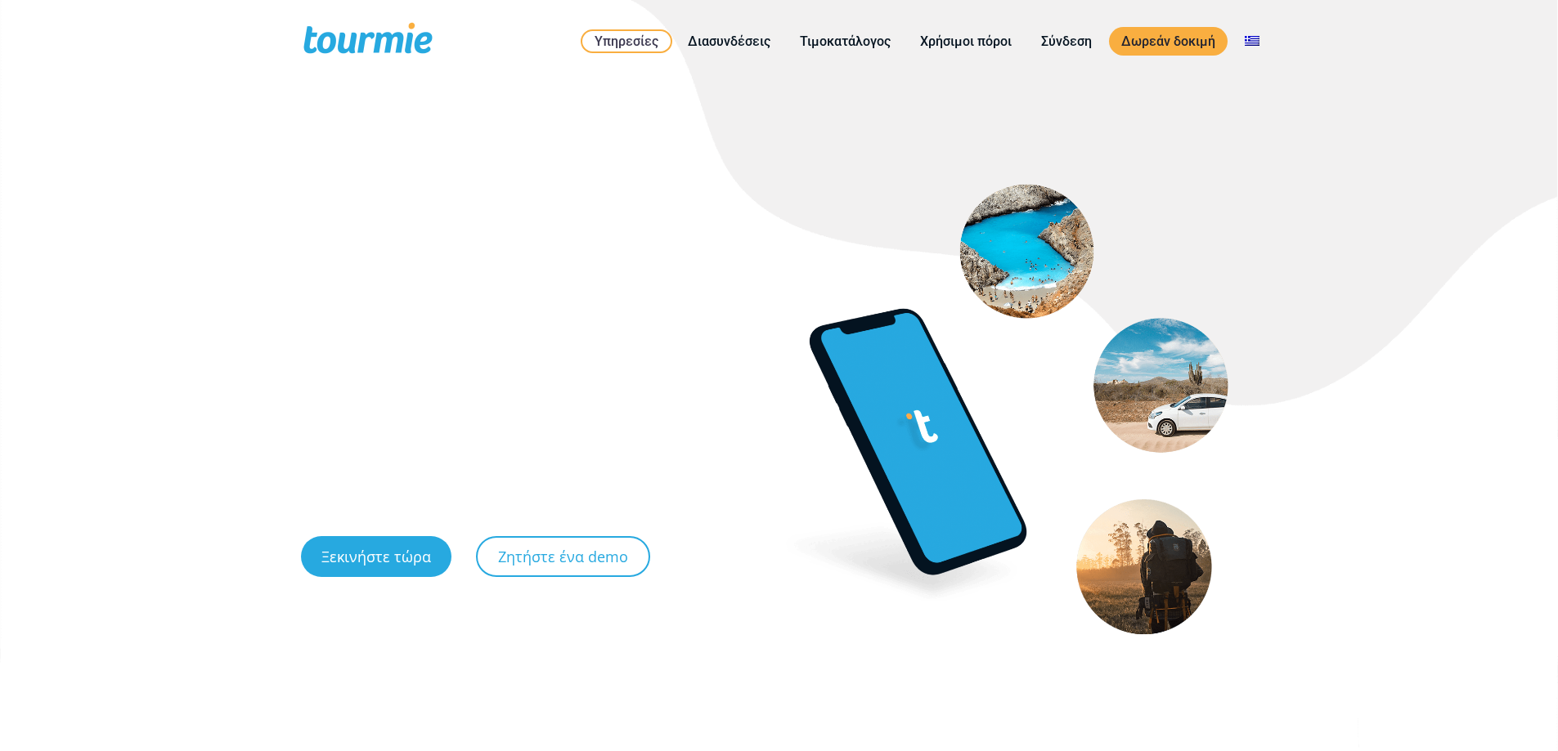 Image resolution: width=1558 pixels, height=751 pixels. I want to click on a: Δωρεάν δοκιμή, so click(1168, 41).